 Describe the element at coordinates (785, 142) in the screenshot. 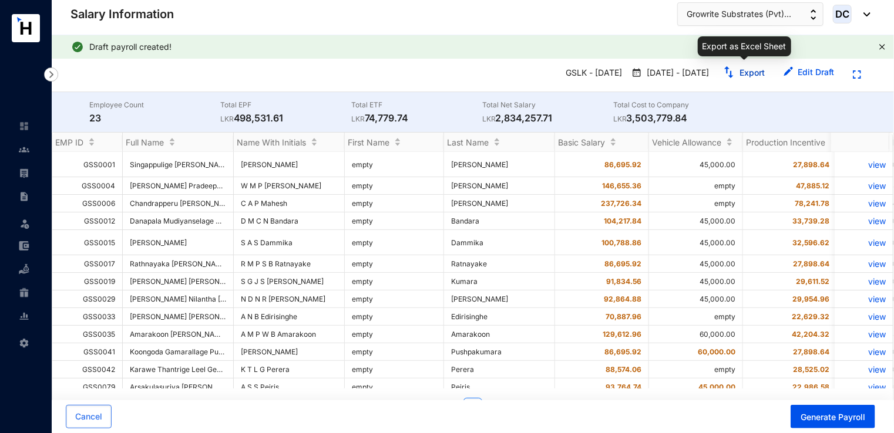

I see `span: Production Incentive` at that location.